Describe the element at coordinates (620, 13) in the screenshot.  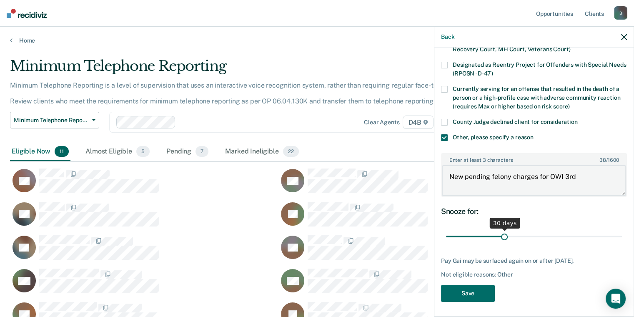
I see `div: B` at that location.